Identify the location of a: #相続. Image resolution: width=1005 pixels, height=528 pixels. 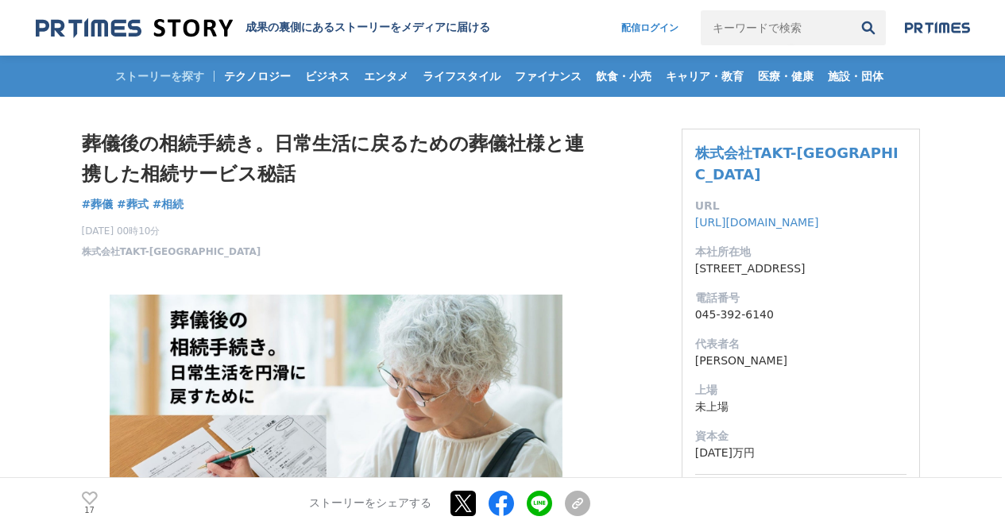
(168, 204).